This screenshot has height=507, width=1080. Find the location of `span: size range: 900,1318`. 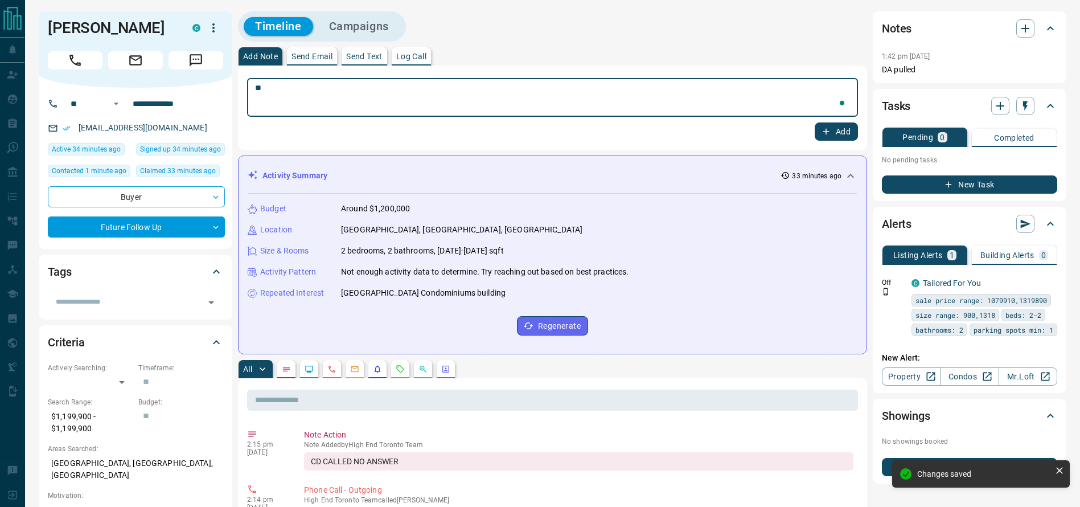

span: size range: 900,1318 is located at coordinates (956, 315).